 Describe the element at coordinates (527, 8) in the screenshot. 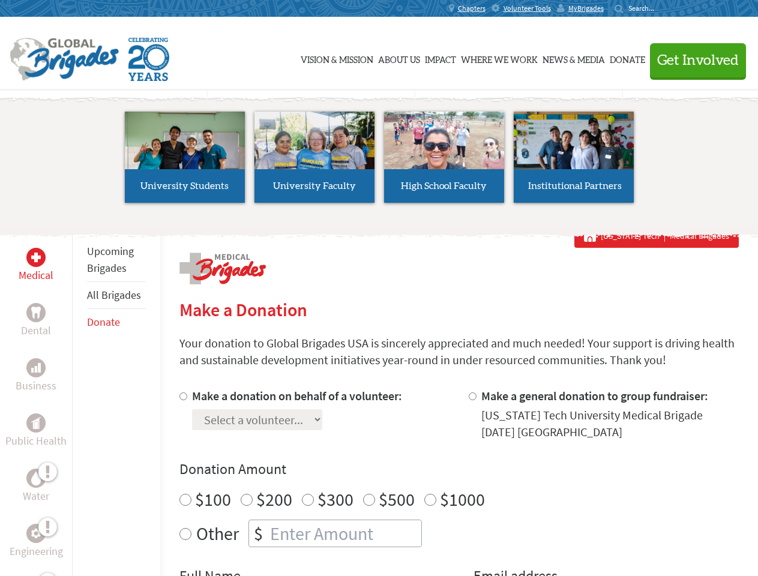

I see `span: Volunteer Tools` at that location.